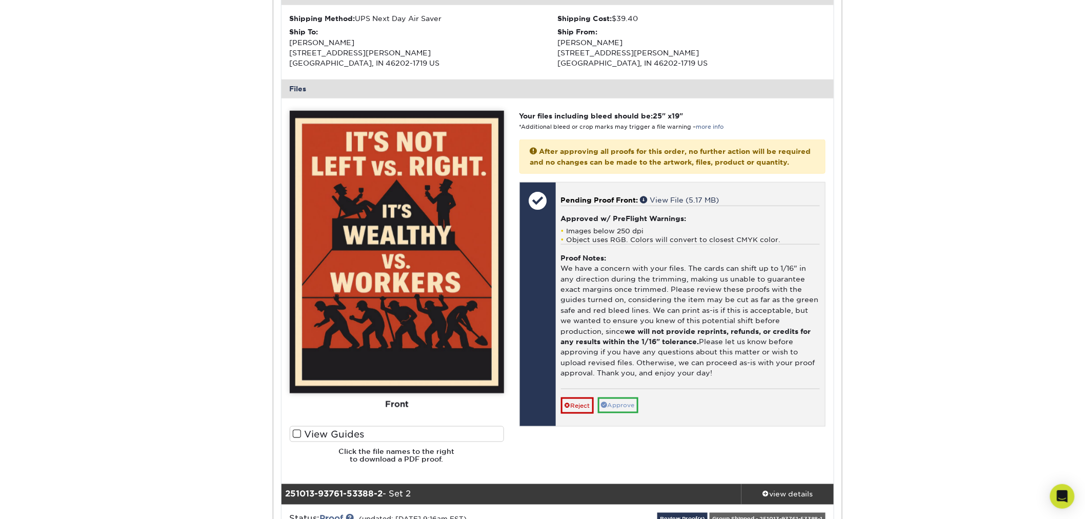 Image resolution: width=1085 pixels, height=519 pixels. I want to click on strong: Your files including bleed should be: " x ", so click(602, 116).